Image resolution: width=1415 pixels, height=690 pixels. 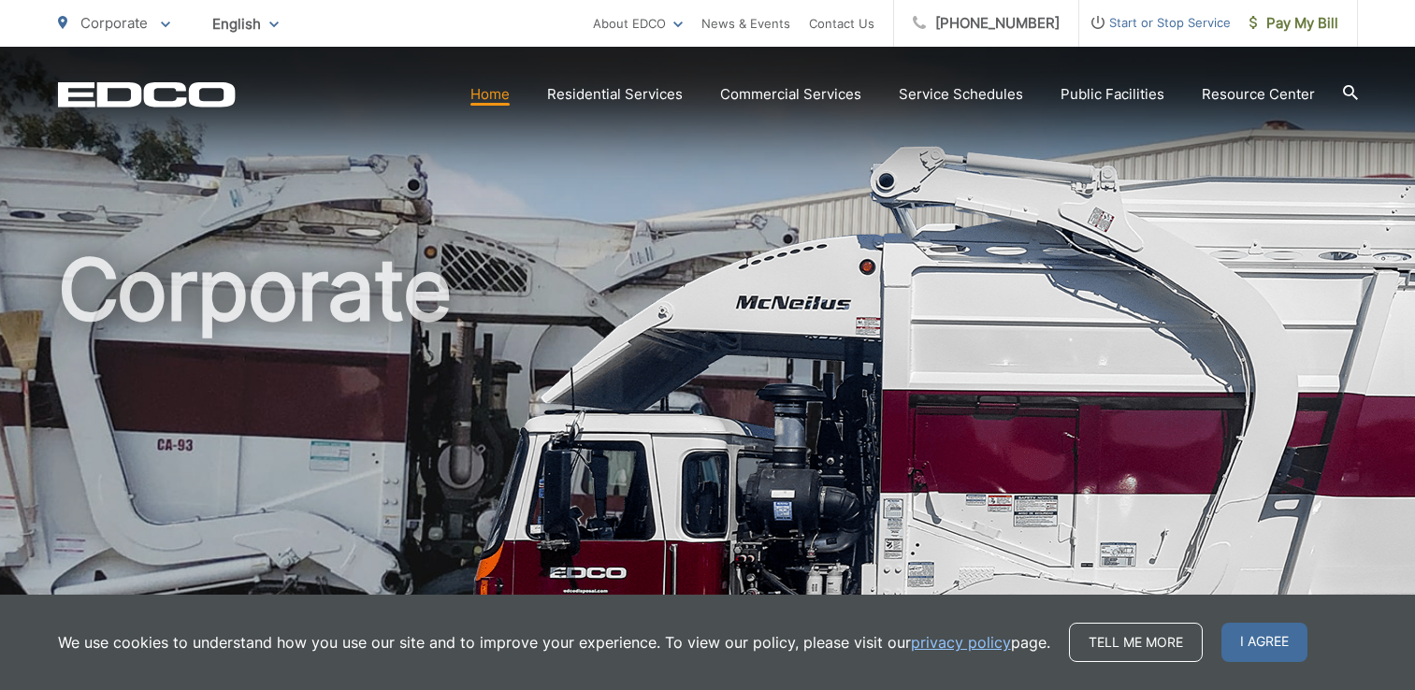 What do you see at coordinates (615, 94) in the screenshot?
I see `a: Residential Services` at bounding box center [615, 94].